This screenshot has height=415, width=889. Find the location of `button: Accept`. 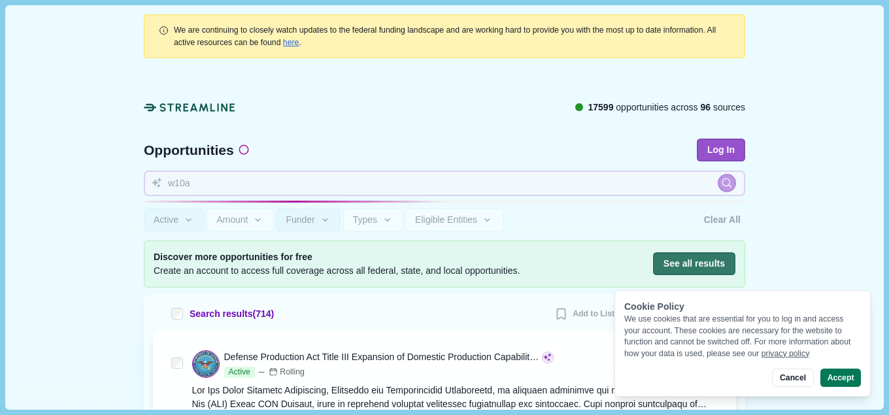

button: Accept is located at coordinates (841, 378).